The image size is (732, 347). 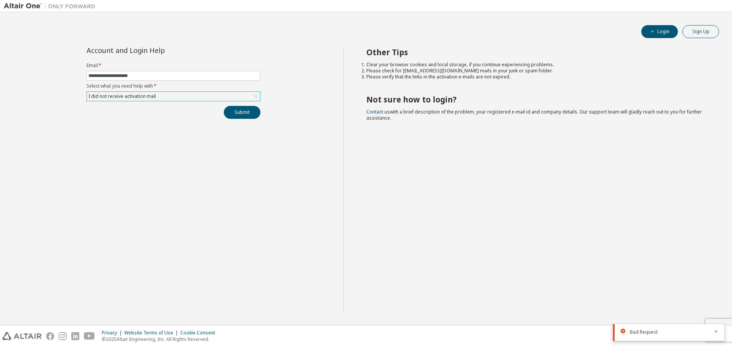 What do you see at coordinates (160, 339) in the screenshot?
I see `p: © 2025 Altair Engineering, Inc. All Rights Reserved.` at bounding box center [160, 339].